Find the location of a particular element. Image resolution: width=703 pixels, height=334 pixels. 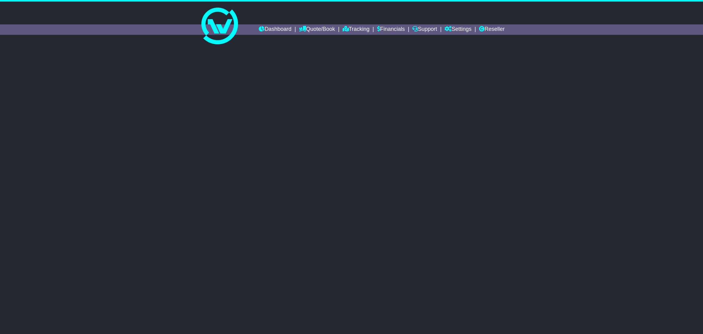

a: Quote/Book is located at coordinates (317, 30).